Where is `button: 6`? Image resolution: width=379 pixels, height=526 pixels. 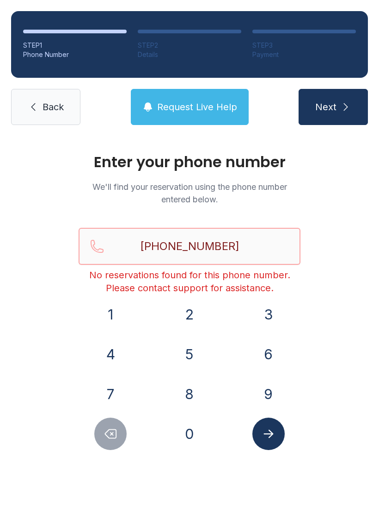 button: 6 is located at coordinates (269, 354).